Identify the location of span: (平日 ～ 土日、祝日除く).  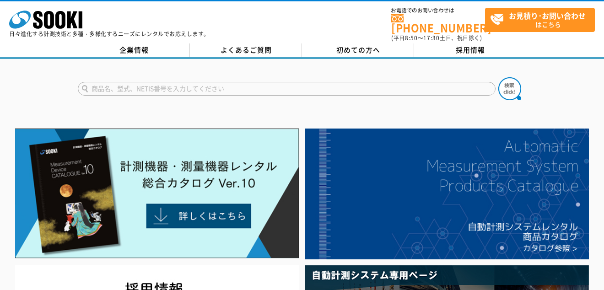
(437, 38).